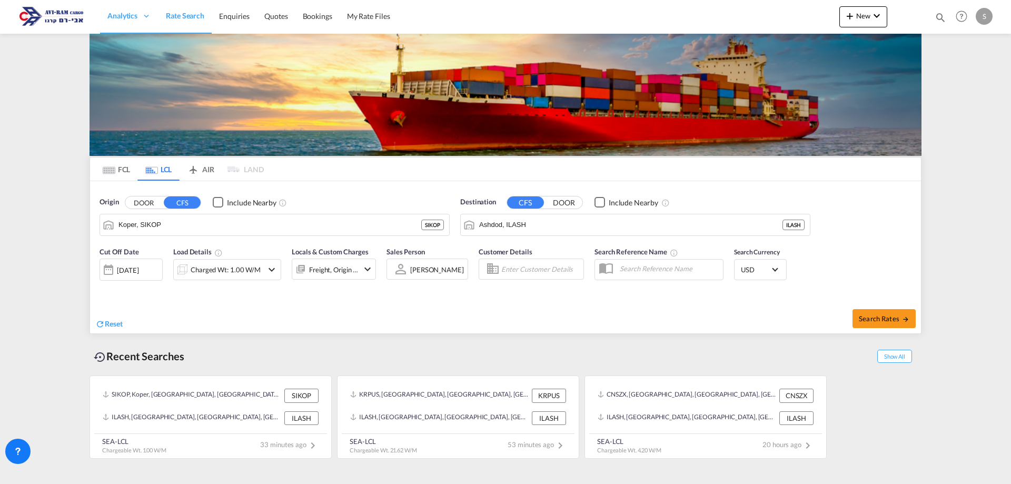 This screenshot has width=1011, height=484. What do you see at coordinates (636, 252) in the screenshot?
I see `span: Search Reference Name` at bounding box center [636, 252].